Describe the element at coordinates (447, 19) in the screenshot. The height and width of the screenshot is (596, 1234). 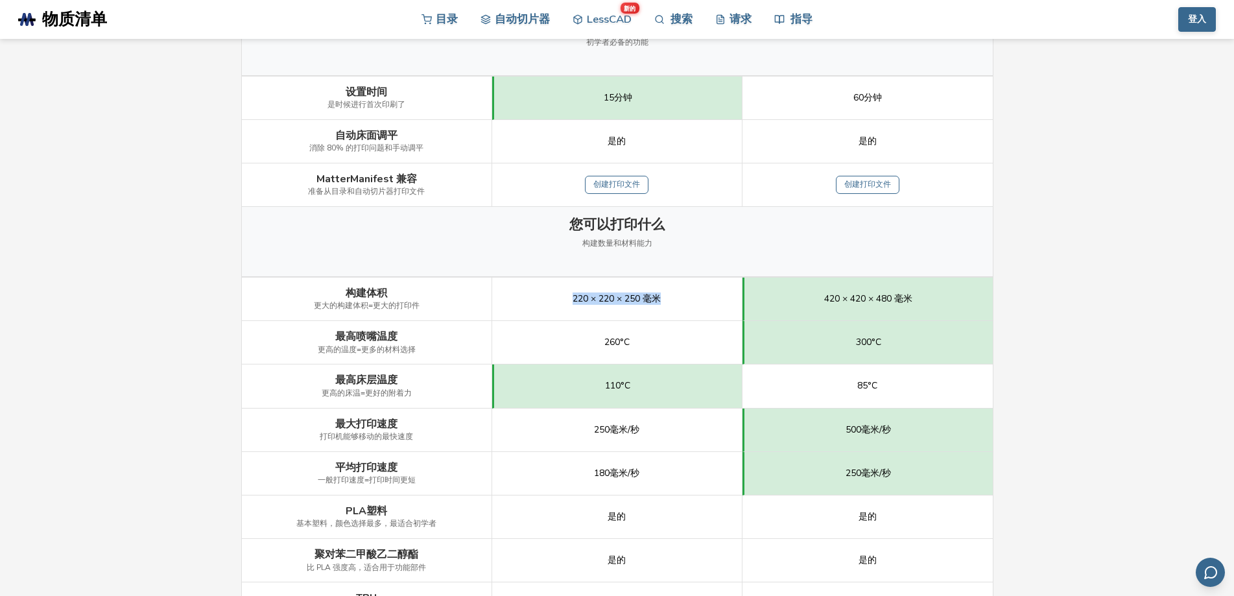
I see `font: 目录` at that location.